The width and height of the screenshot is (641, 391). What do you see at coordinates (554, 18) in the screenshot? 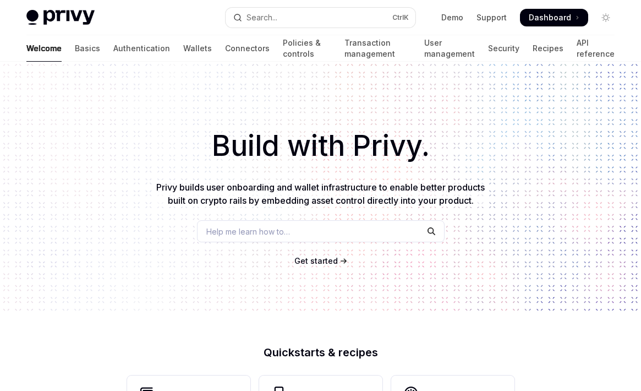
I see `a: Dashboard` at bounding box center [554, 18].